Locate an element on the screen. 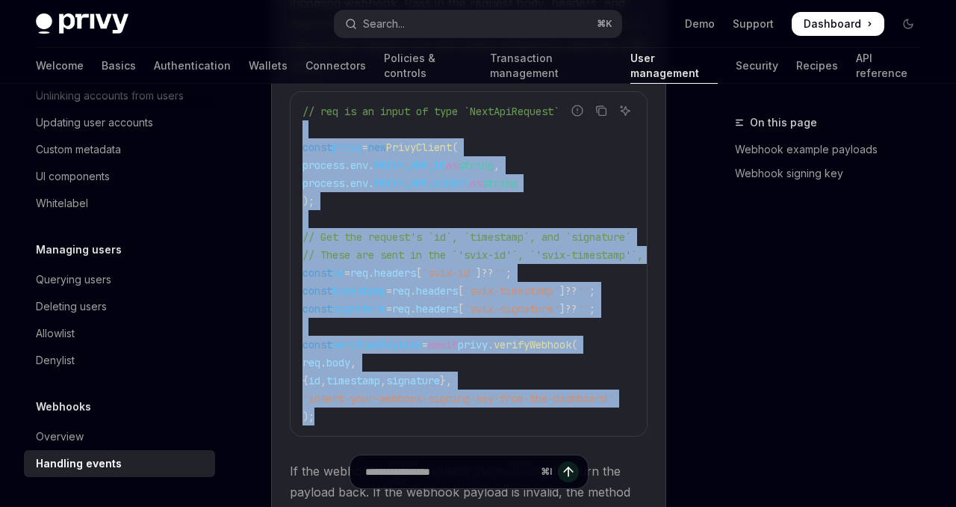 The width and height of the screenshot is (956, 507). span: new is located at coordinates (377, 147).